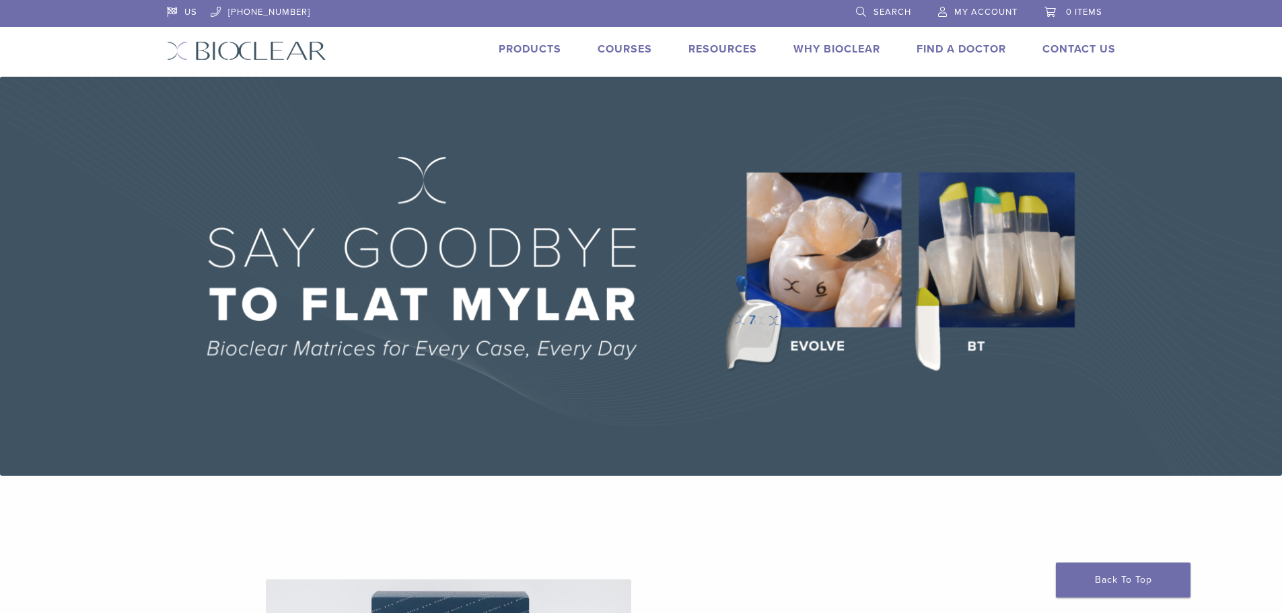 Image resolution: width=1282 pixels, height=613 pixels. Describe the element at coordinates (246, 50) in the screenshot. I see `img: Bioclear` at that location.